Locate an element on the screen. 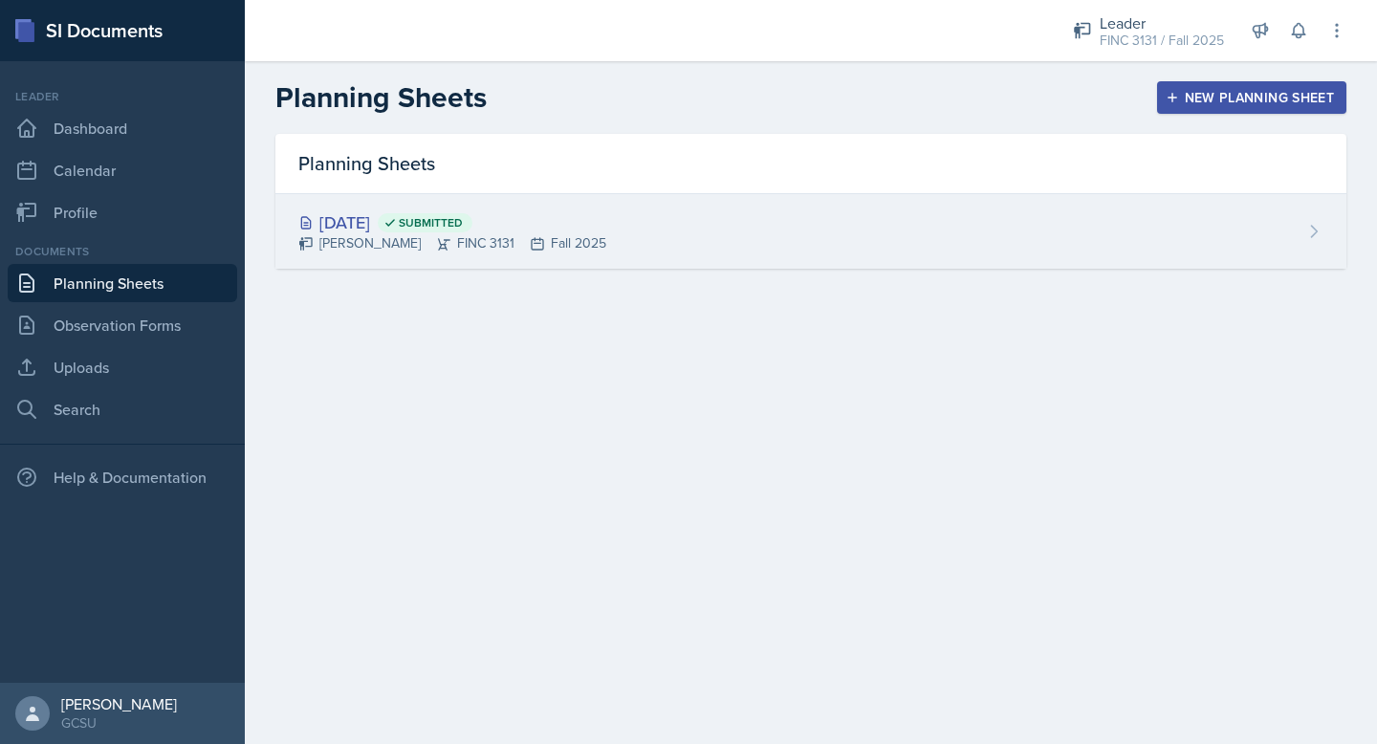 Image resolution: width=1377 pixels, height=744 pixels. a: Calendar is located at coordinates (122, 170).